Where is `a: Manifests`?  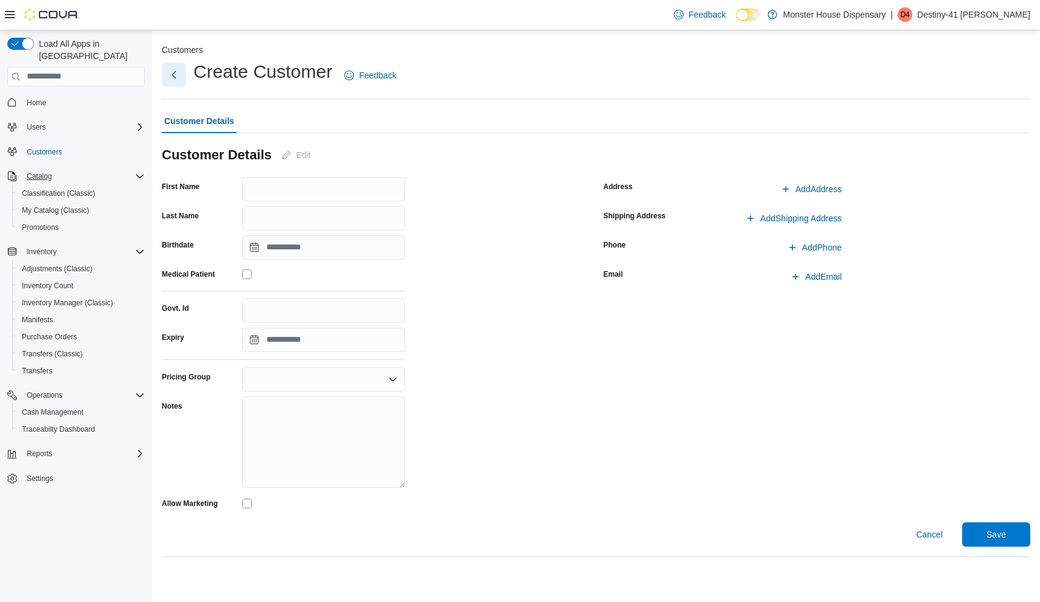
a: Manifests is located at coordinates (37, 320).